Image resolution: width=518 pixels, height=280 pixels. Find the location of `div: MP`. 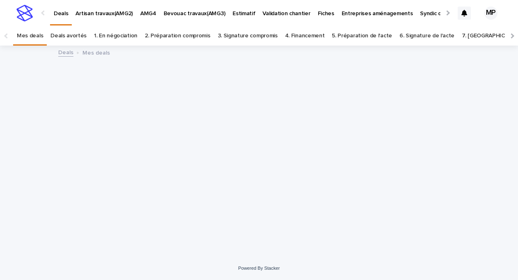

div: MP is located at coordinates (491, 13).